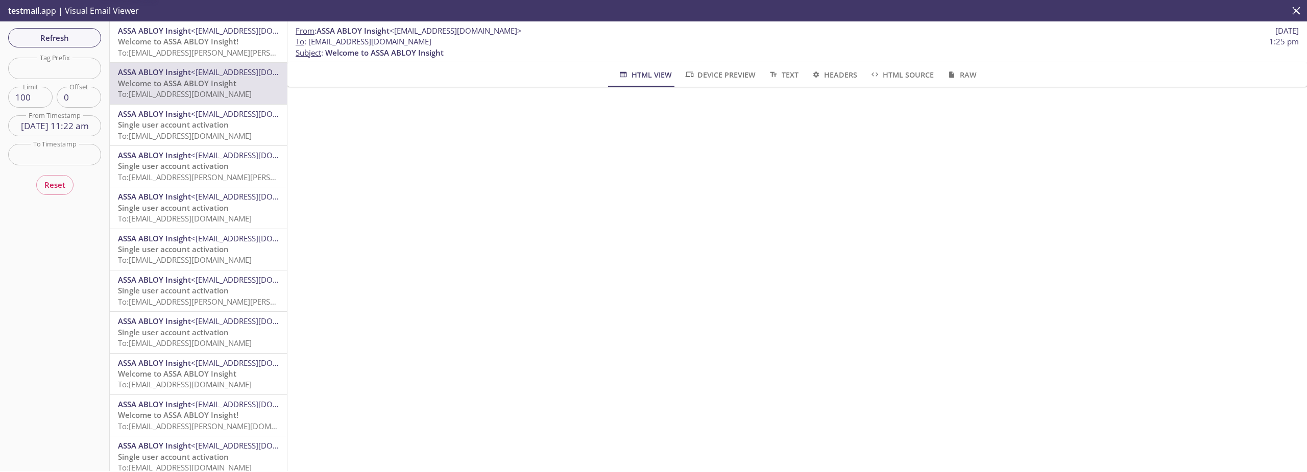  I want to click on span: To, so click(300, 41).